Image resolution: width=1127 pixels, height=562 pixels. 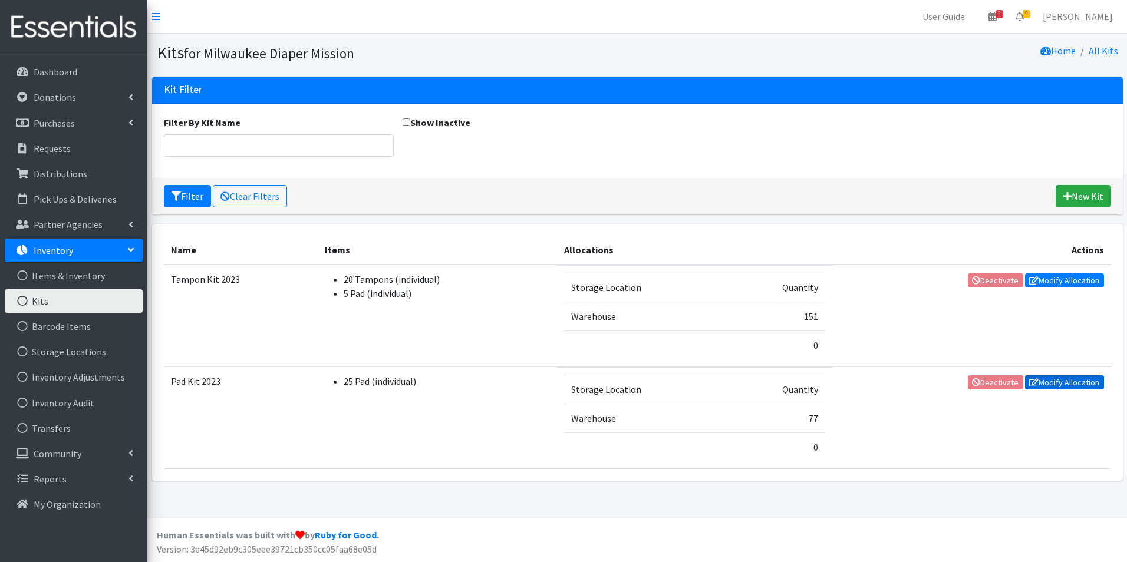 I want to click on th: Actions, so click(x=971, y=250).